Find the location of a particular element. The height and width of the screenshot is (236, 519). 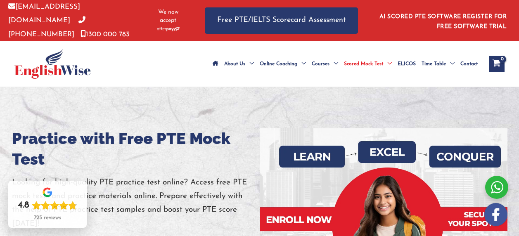

span: Contact is located at coordinates (469, 64).